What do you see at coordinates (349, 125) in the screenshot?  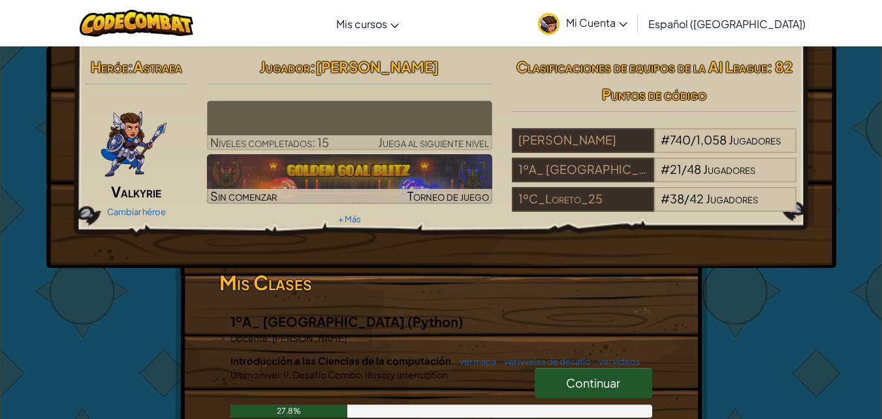 I see `a: Juega al siguiente nivel` at bounding box center [349, 125].